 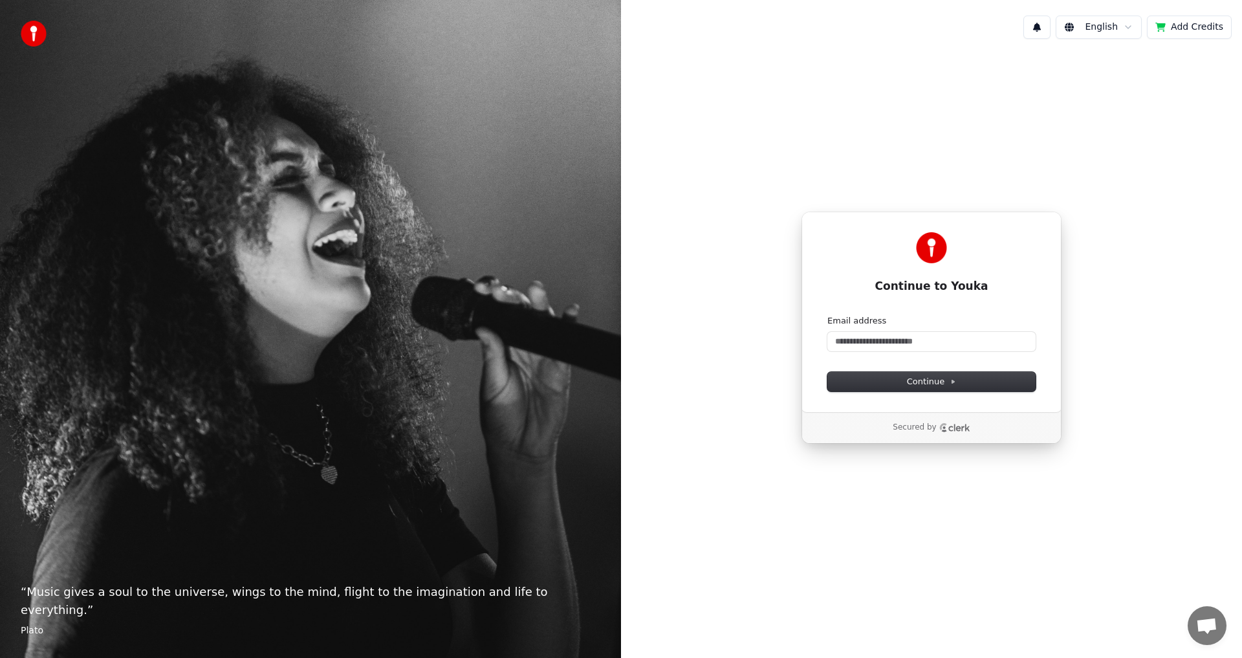 What do you see at coordinates (1207, 625) in the screenshot?
I see `div: Open chat` at bounding box center [1207, 625].